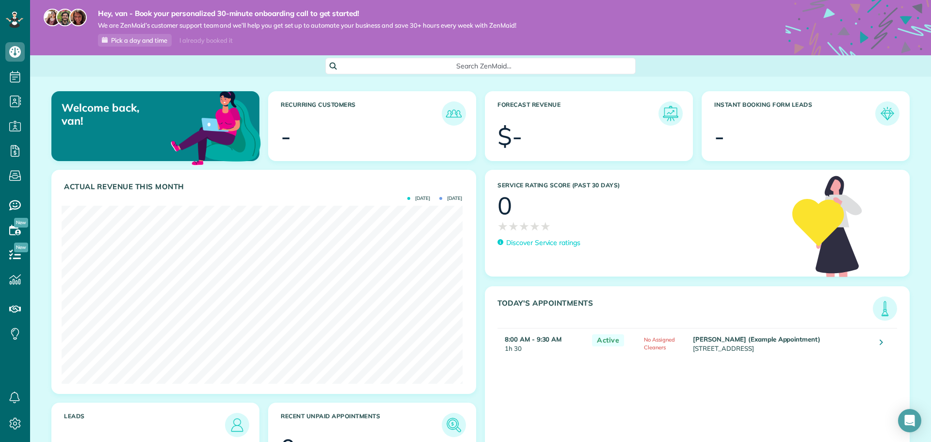 The height and width of the screenshot is (442, 931). I want to click on img: icon_unpaid_appointments-47b8ce3997adf2238b356f14209ab4cced10bd1f174958f3ca8f1d0dd7fffeee.png, so click(454, 425).